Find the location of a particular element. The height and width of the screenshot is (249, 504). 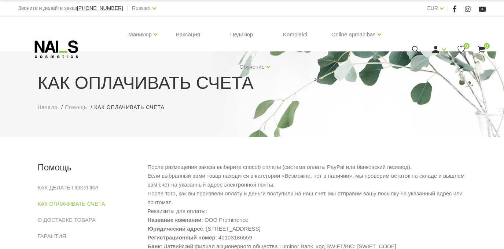

a: EUR is located at coordinates (433, 8).